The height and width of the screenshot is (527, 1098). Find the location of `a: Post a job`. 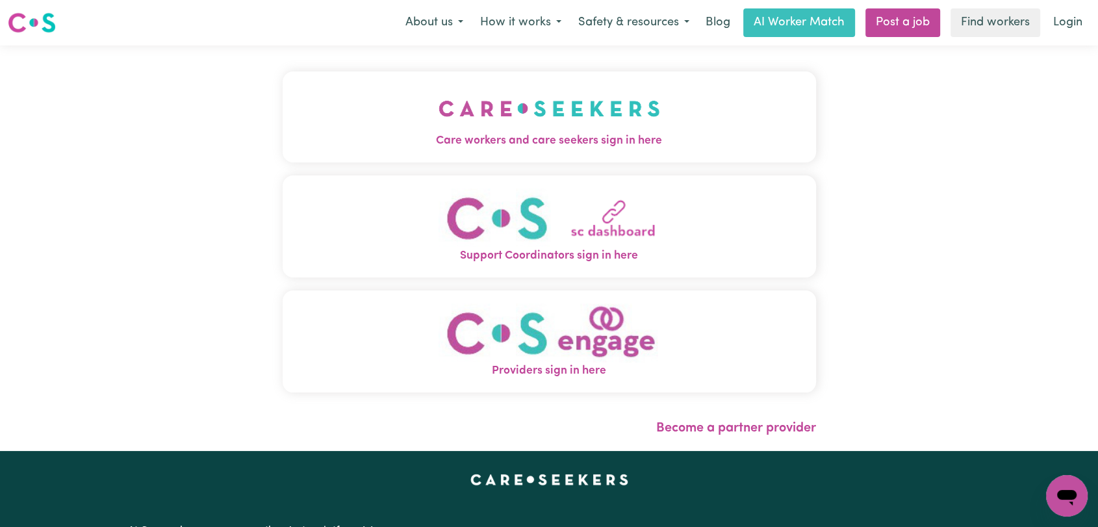

a: Post a job is located at coordinates (903, 23).